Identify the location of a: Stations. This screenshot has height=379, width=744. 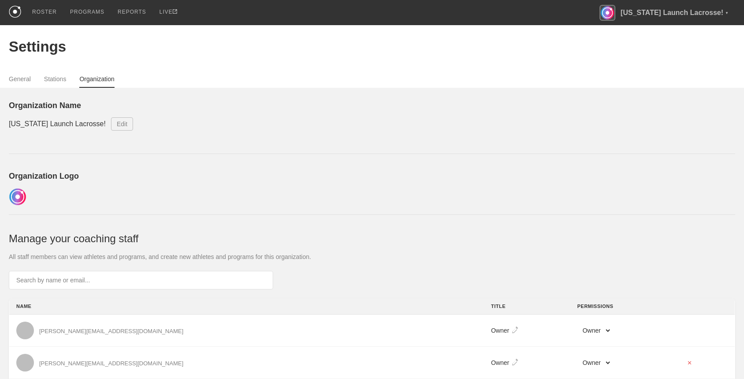
(55, 81).